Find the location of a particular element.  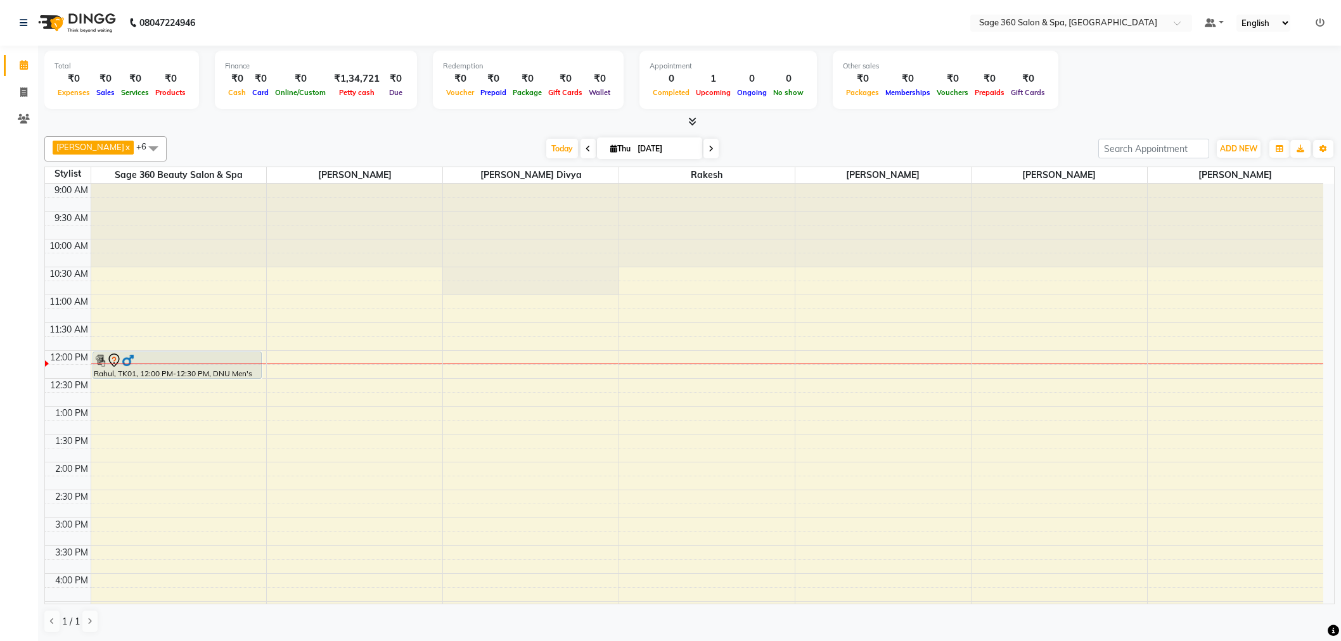

span: Today is located at coordinates (562, 148).